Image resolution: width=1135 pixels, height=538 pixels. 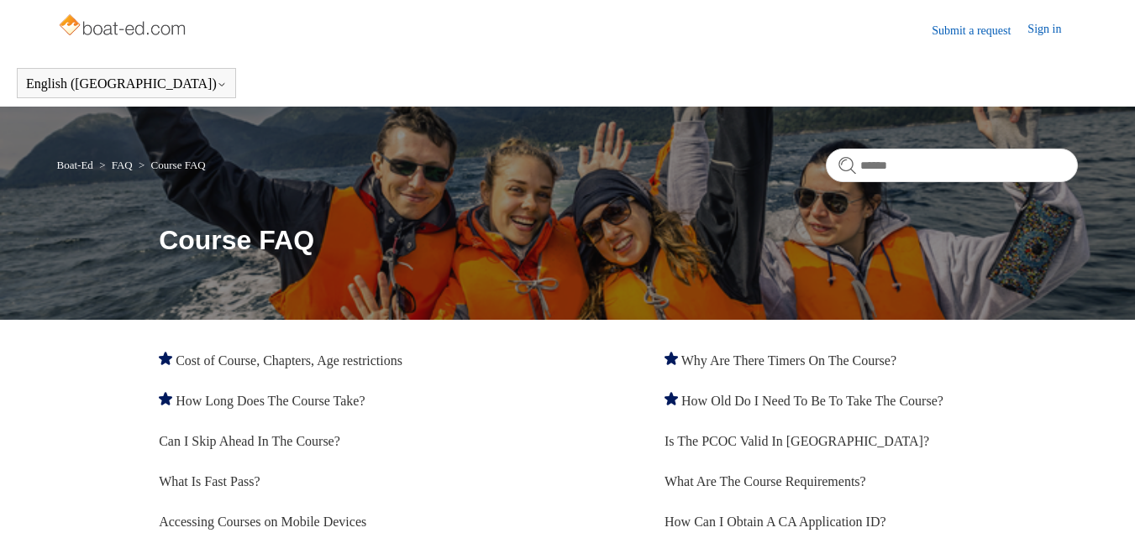 I want to click on img: Boat-Ed Help Center home page, so click(x=123, y=27).